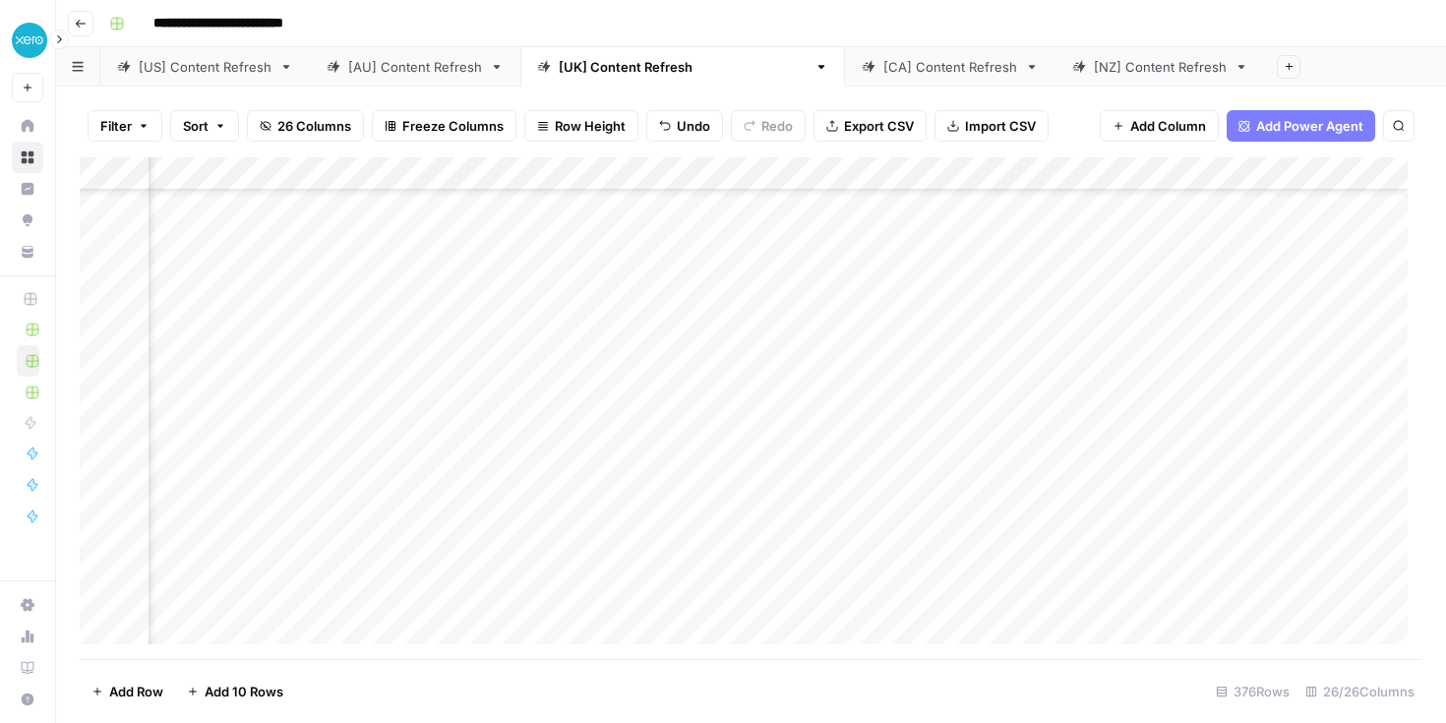  What do you see at coordinates (1168, 126) in the screenshot?
I see `span: Add Column` at bounding box center [1168, 126].